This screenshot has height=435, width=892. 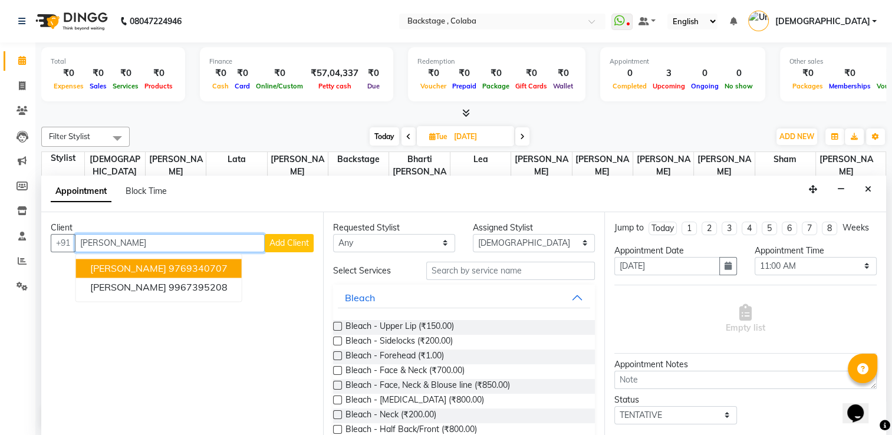 What do you see at coordinates (785, 159) in the screenshot?
I see `span: Sham` at bounding box center [785, 159].